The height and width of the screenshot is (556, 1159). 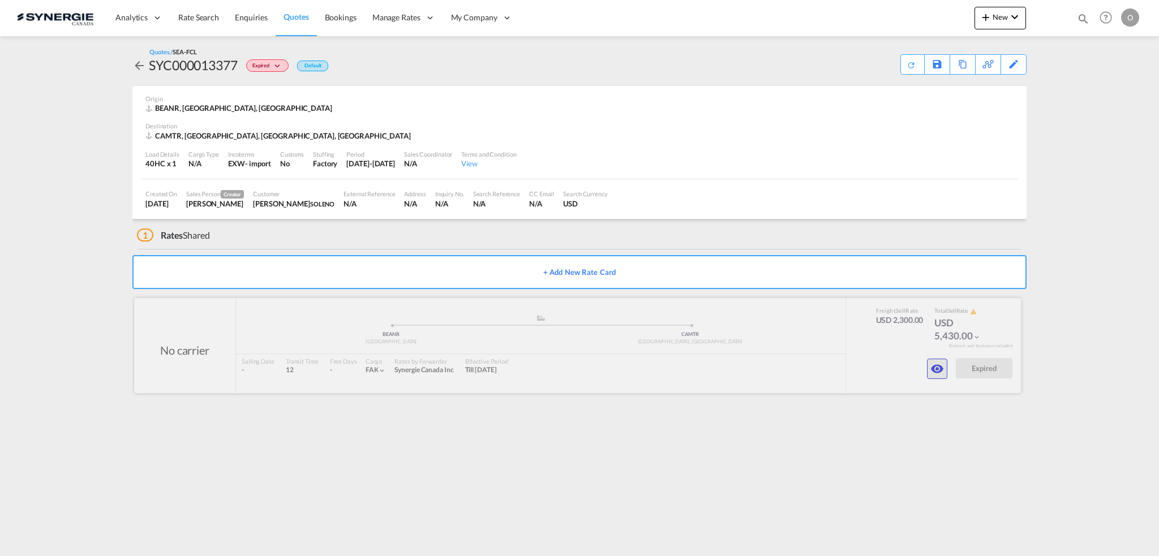 What do you see at coordinates (140, 65) in the screenshot?
I see `div: icon-arrow-left` at bounding box center [140, 65].